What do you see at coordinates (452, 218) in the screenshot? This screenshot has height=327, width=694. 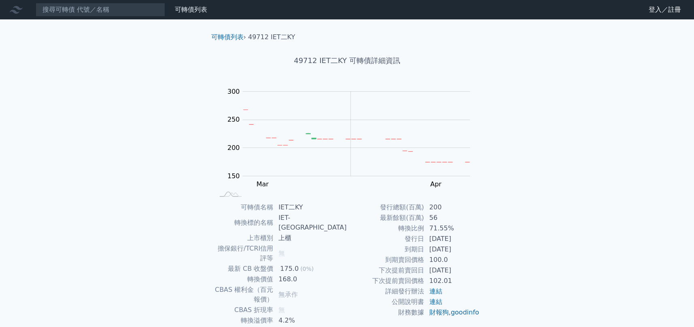 I see `td: 56` at bounding box center [452, 218].